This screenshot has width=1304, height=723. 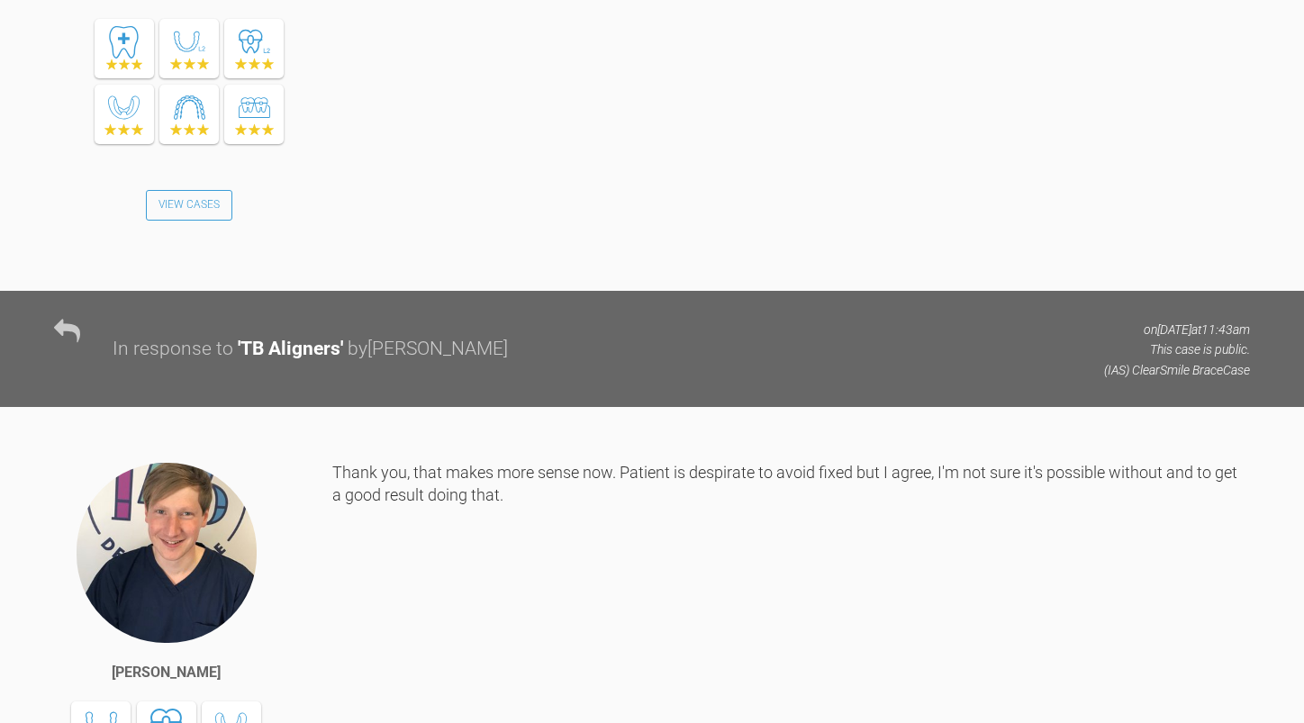 I want to click on a: View Cases, so click(x=189, y=205).